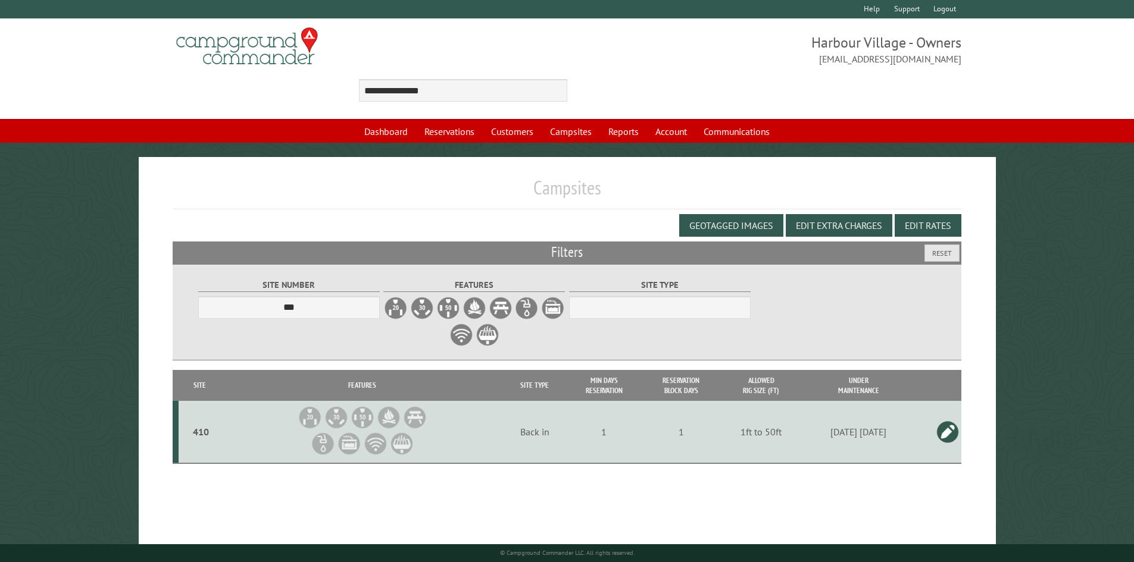 Image resolution: width=1134 pixels, height=562 pixels. What do you see at coordinates (376, 444) in the screenshot?
I see `li: WiFi Service` at bounding box center [376, 444].